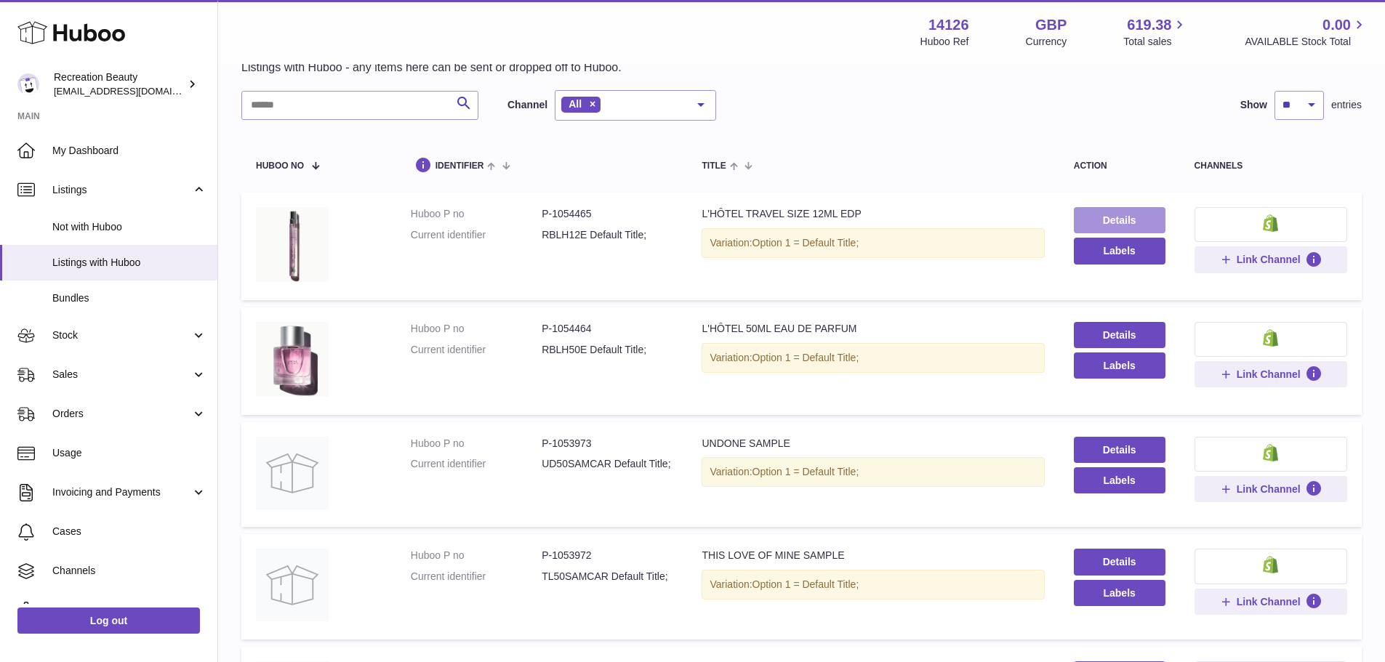 The image size is (1385, 662). What do you see at coordinates (129, 610) in the screenshot?
I see `span: Settings` at bounding box center [129, 610].